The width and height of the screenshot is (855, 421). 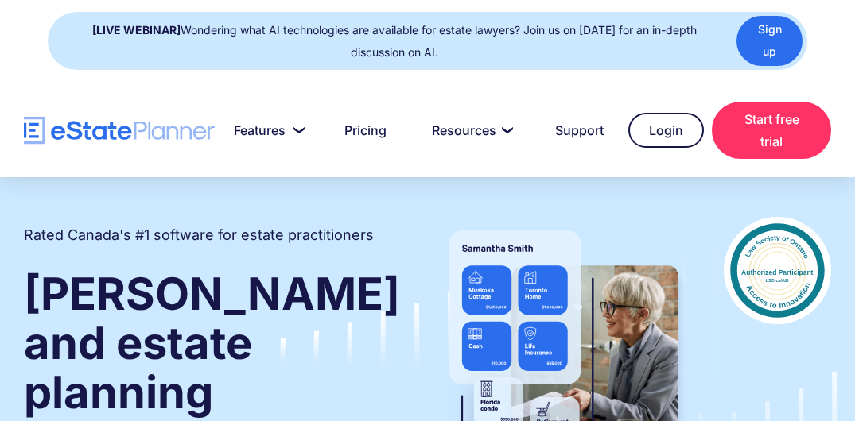 I want to click on a: Features, so click(x=266, y=130).